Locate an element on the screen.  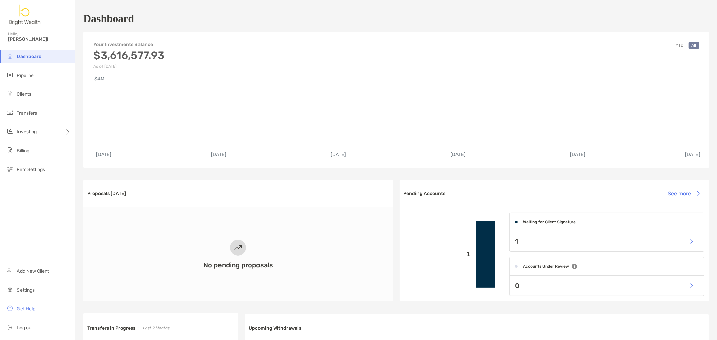
text: $4M is located at coordinates (99, 79).